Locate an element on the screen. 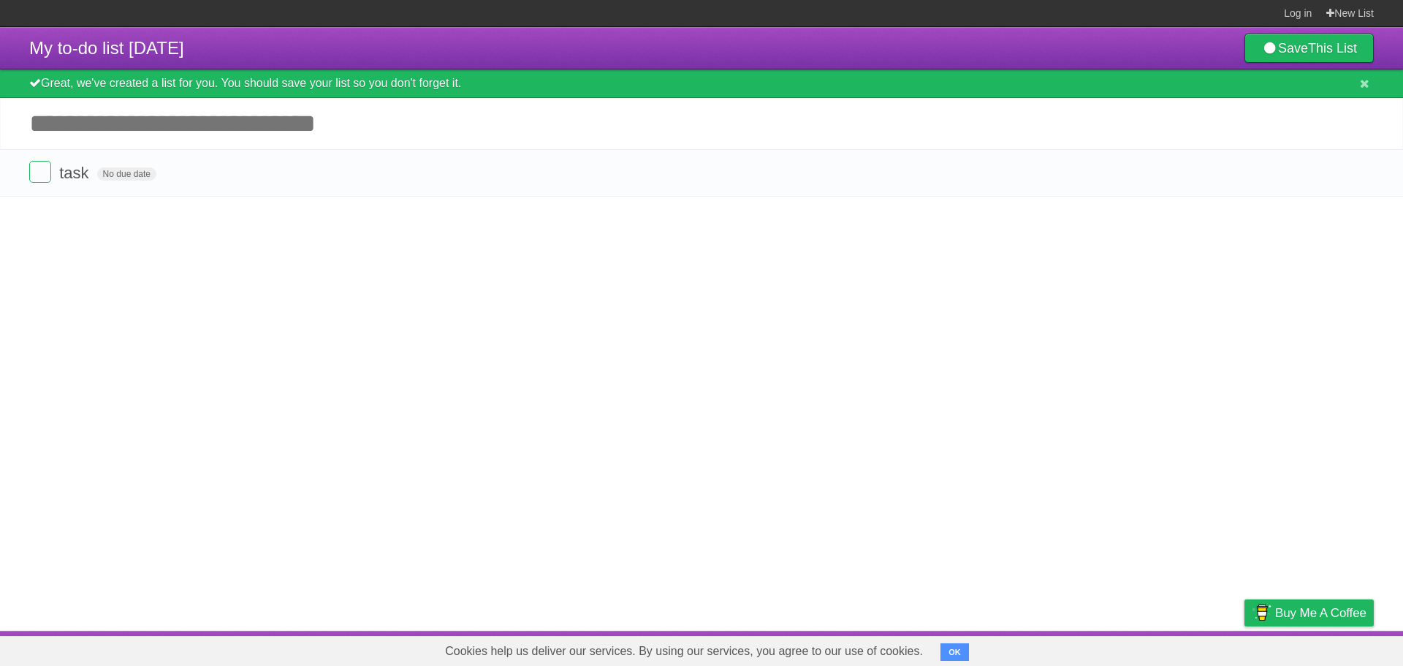 The width and height of the screenshot is (1403, 666). label: Done is located at coordinates (40, 172).